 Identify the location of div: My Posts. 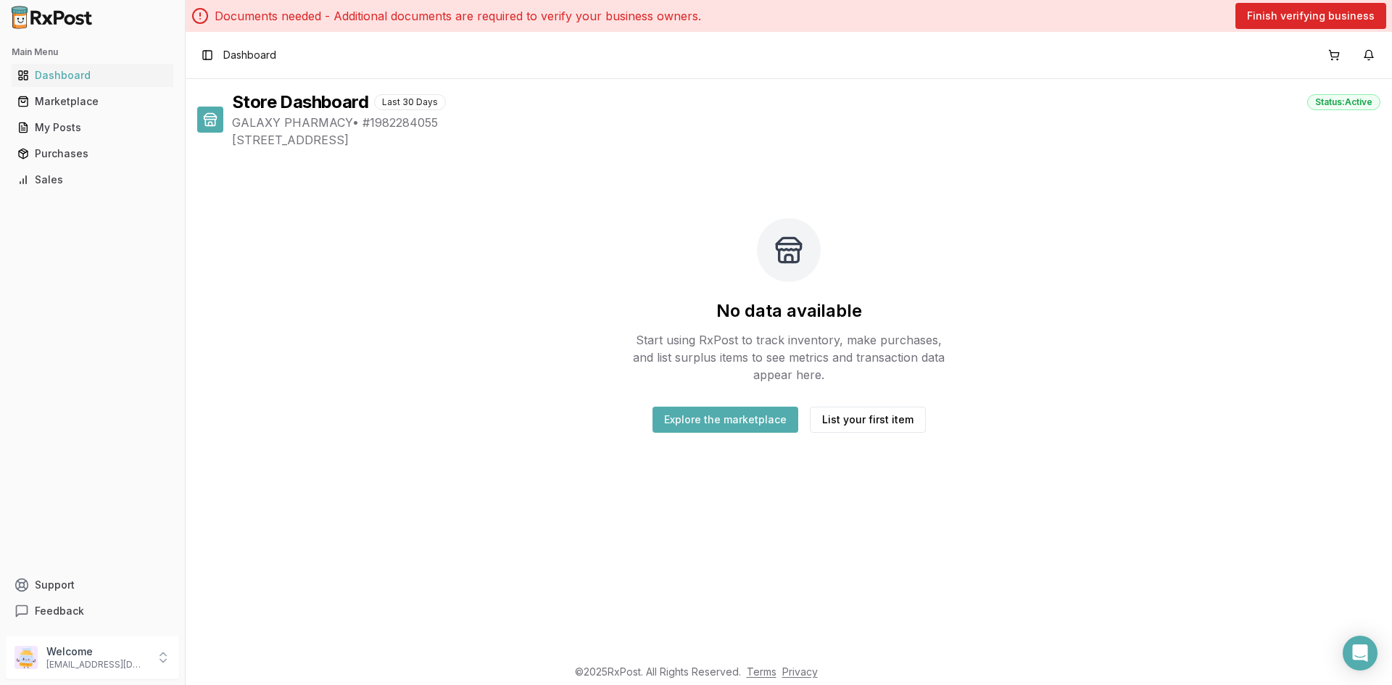
(92, 128).